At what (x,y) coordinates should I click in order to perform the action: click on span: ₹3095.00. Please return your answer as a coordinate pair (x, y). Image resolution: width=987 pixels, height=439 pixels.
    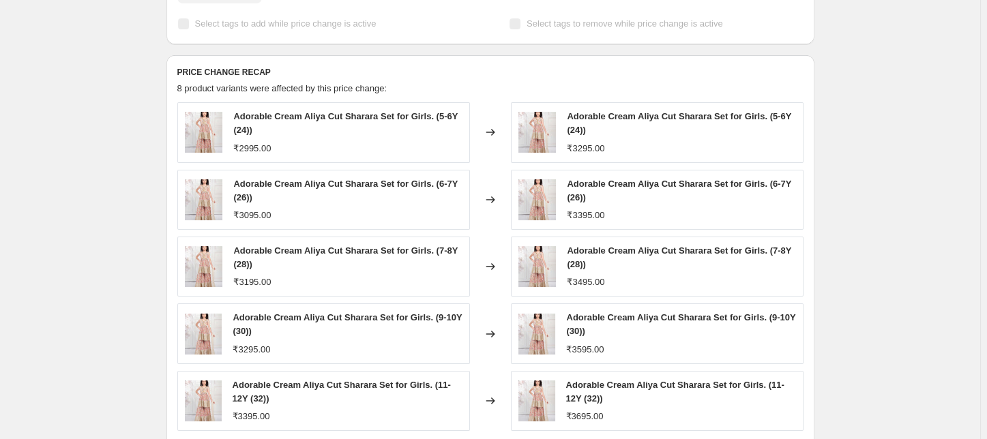
    Looking at the image, I should click on (252, 215).